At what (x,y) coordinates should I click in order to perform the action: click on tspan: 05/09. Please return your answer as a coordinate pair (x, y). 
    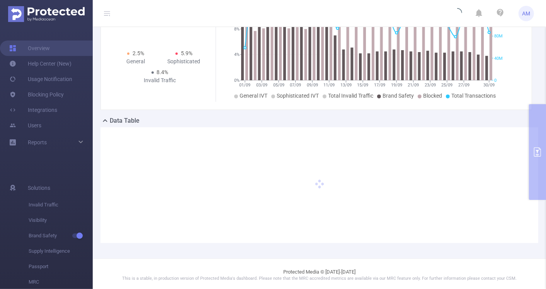
    Looking at the image, I should click on (278, 85).